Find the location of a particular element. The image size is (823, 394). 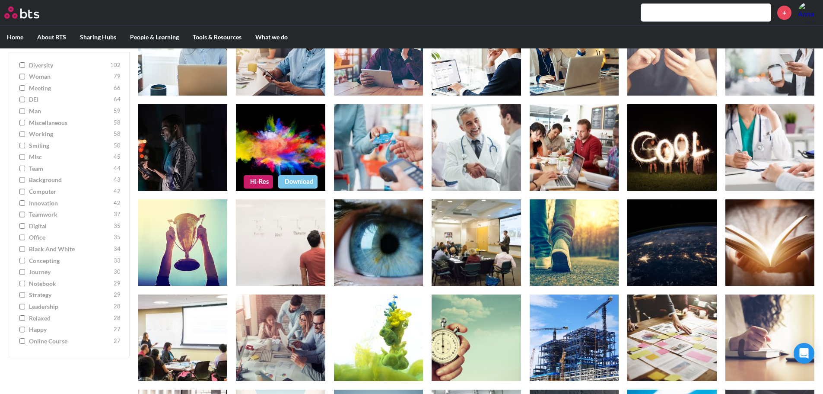

span: office is located at coordinates (70, 238).